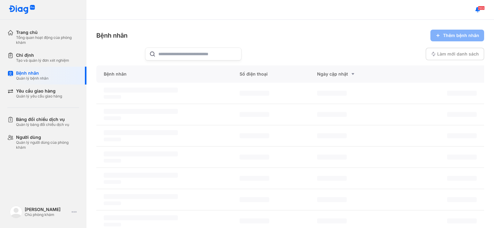 This screenshot has height=228, width=494. I want to click on div: Quản lý bệnh nhân, so click(32, 78).